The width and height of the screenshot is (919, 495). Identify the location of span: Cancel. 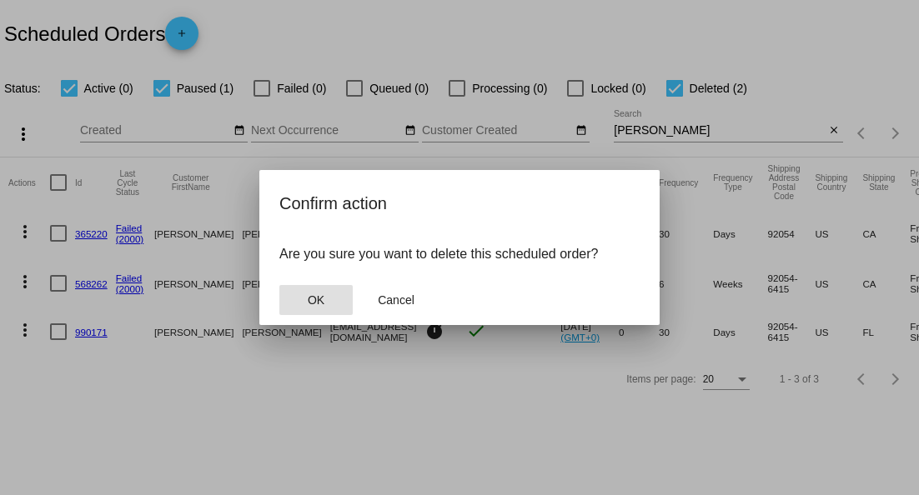
(396, 300).